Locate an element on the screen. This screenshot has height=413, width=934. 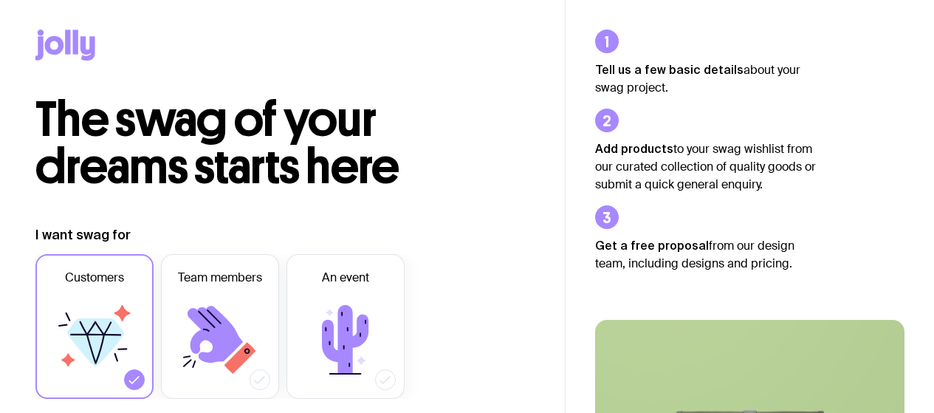
label: I want swag for is located at coordinates (83, 235).